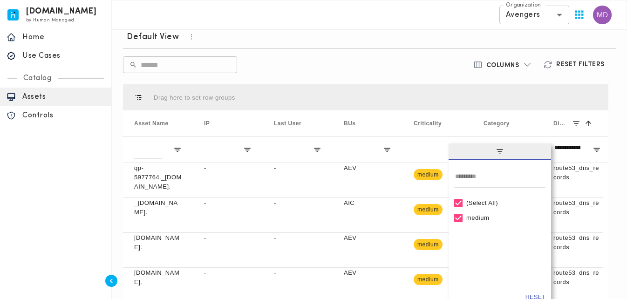 The width and height of the screenshot is (627, 299). I want to click on span: BUs, so click(350, 123).